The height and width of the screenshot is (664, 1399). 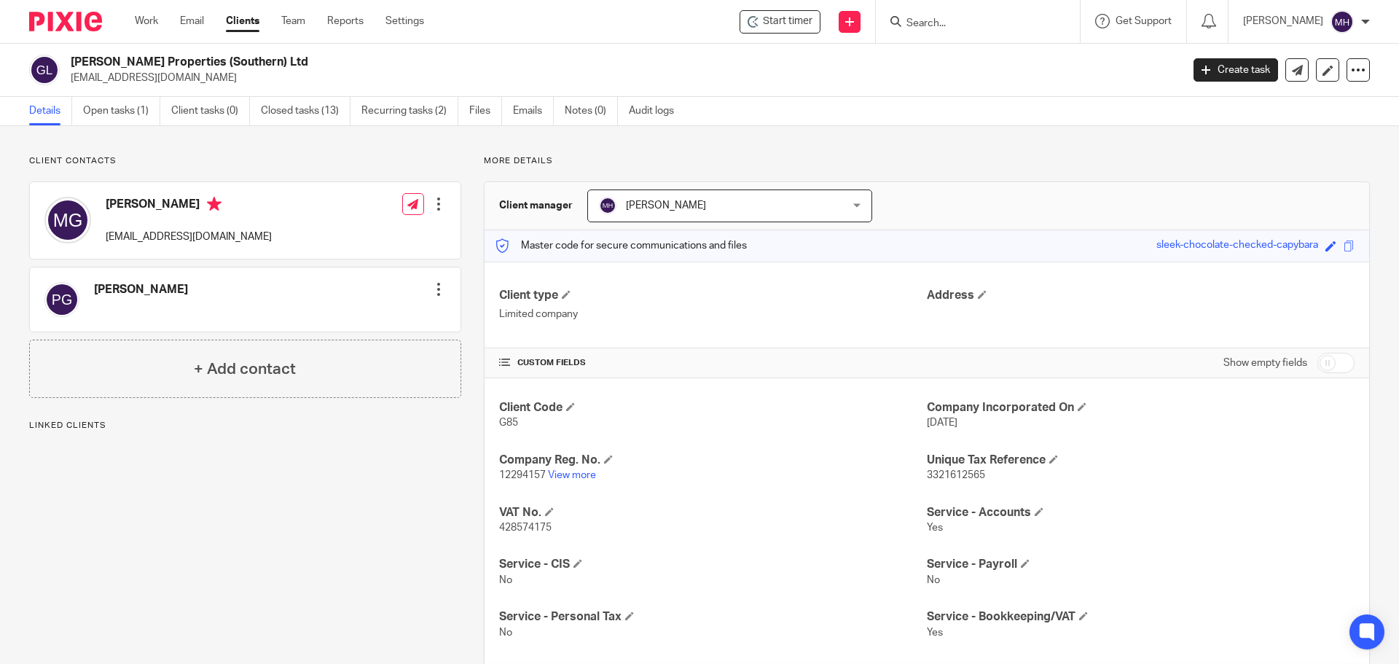 What do you see at coordinates (779, 22) in the screenshot?
I see `div: Garrison Properties (Southern) Ltd` at bounding box center [779, 22].